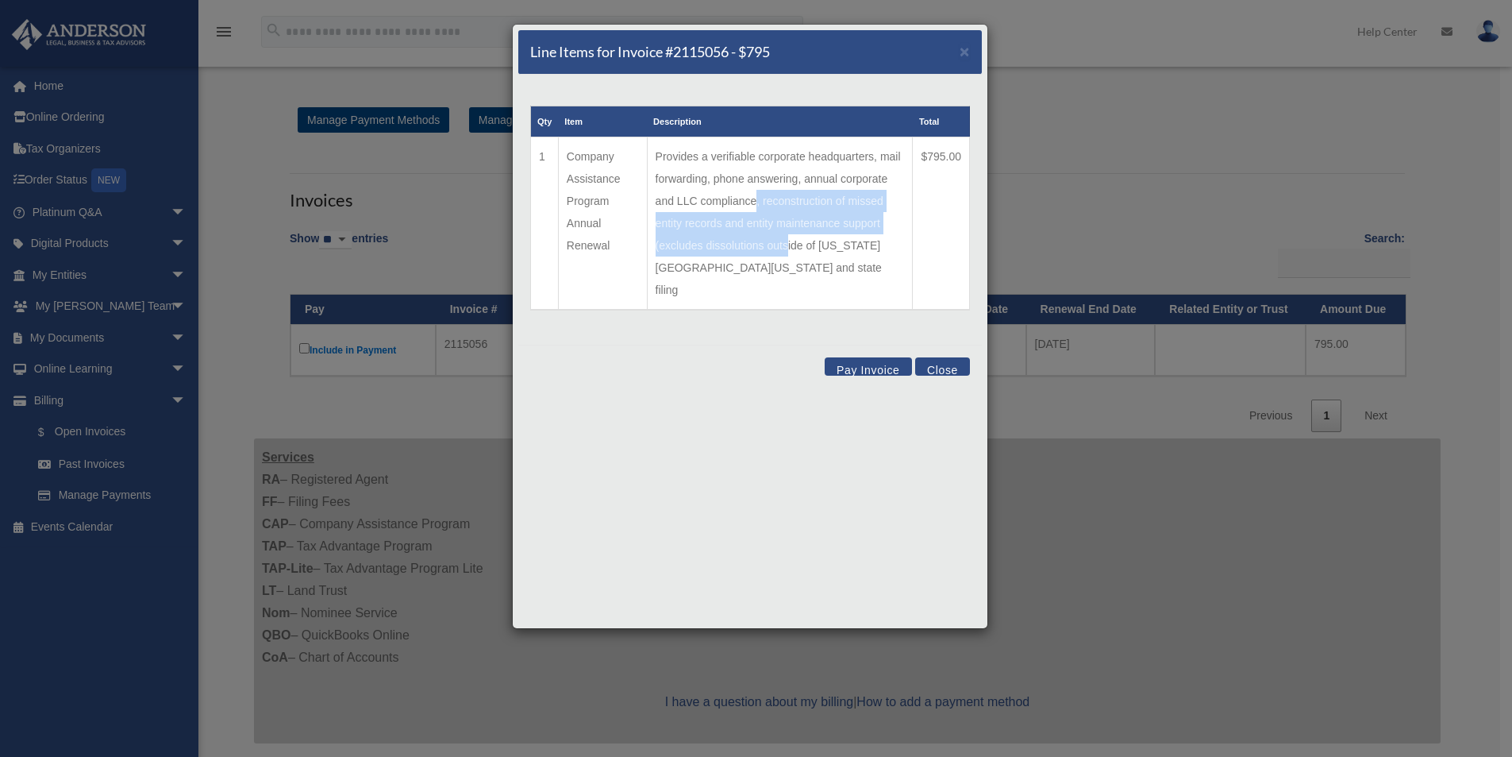 The width and height of the screenshot is (1512, 757). What do you see at coordinates (868, 366) in the screenshot?
I see `button: Pay Invoice` at bounding box center [868, 366].